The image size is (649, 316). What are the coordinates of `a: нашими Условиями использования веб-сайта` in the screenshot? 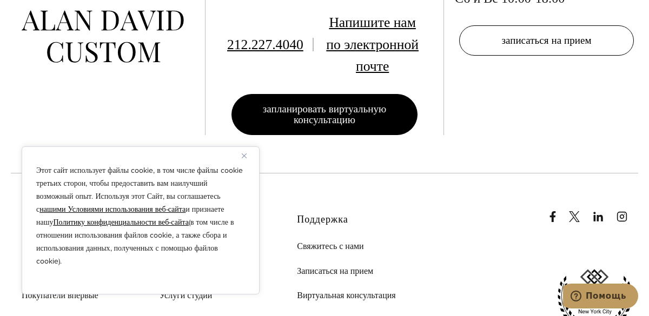 It's located at (112, 209).